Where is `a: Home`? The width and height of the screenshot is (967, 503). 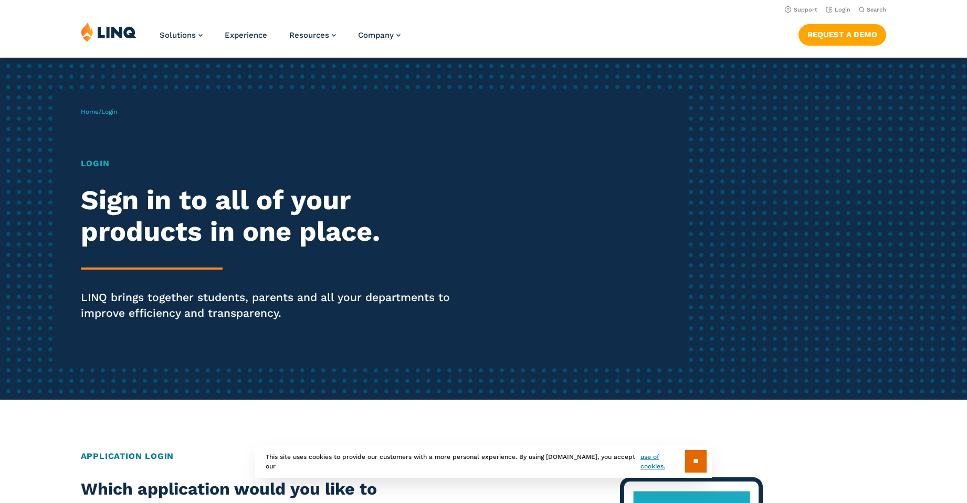 a: Home is located at coordinates (90, 112).